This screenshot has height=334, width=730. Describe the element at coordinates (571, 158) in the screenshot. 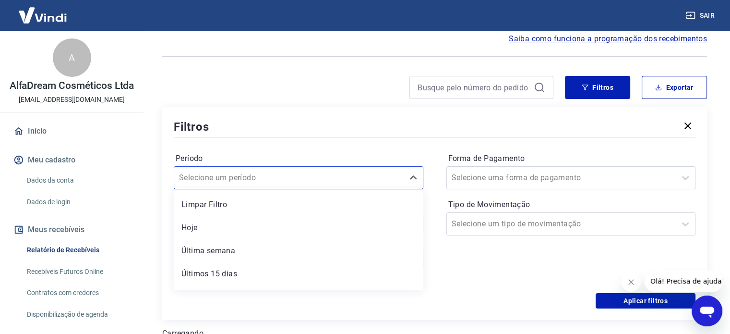

I see `label: Forma de Pagamento` at that location.